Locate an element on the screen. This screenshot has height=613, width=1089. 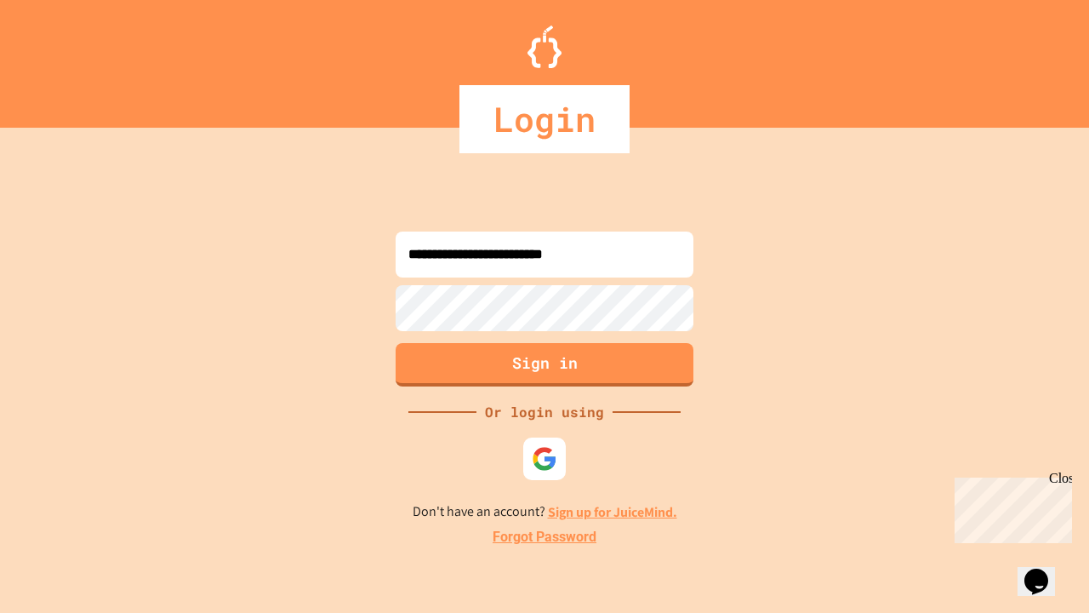
div: Or login using is located at coordinates (544, 412).